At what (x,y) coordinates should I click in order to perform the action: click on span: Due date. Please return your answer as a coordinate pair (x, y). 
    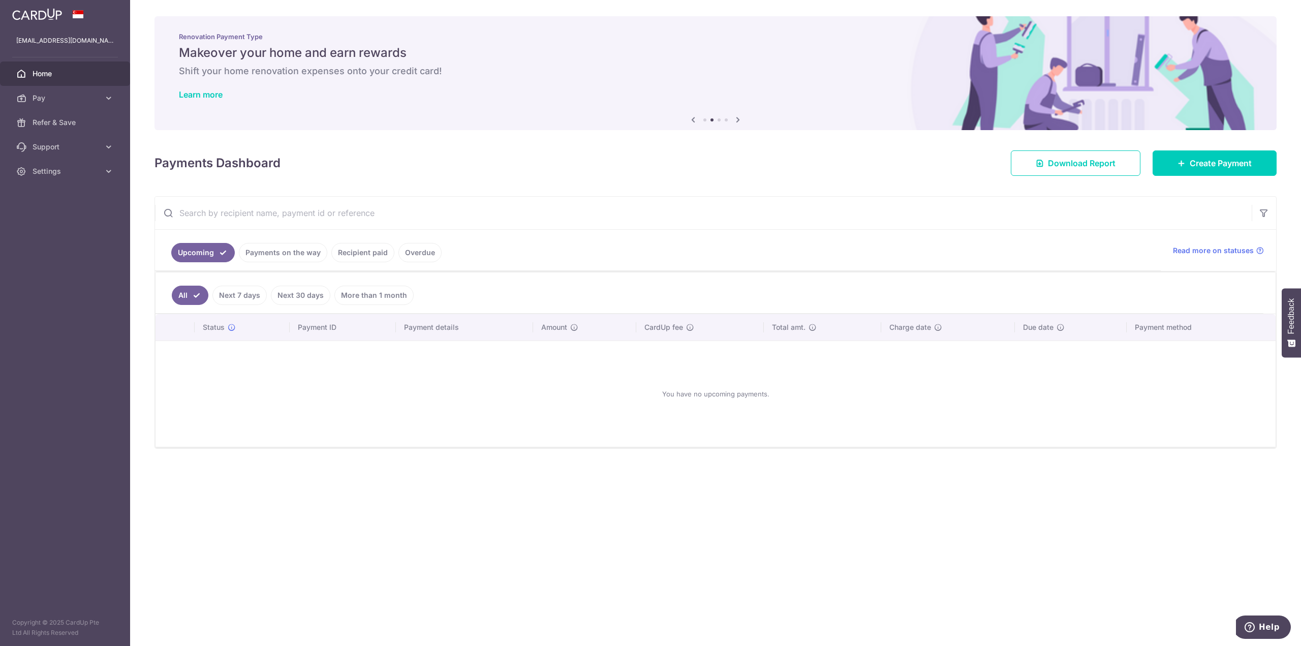
    Looking at the image, I should click on (1038, 327).